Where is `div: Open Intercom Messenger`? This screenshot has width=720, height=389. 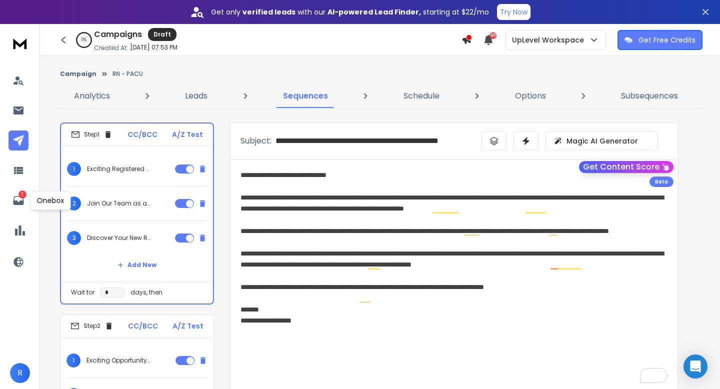
div: Open Intercom Messenger is located at coordinates (696, 367).